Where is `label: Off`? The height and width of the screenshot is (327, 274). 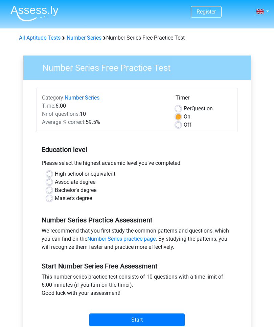 label: Off is located at coordinates (188, 125).